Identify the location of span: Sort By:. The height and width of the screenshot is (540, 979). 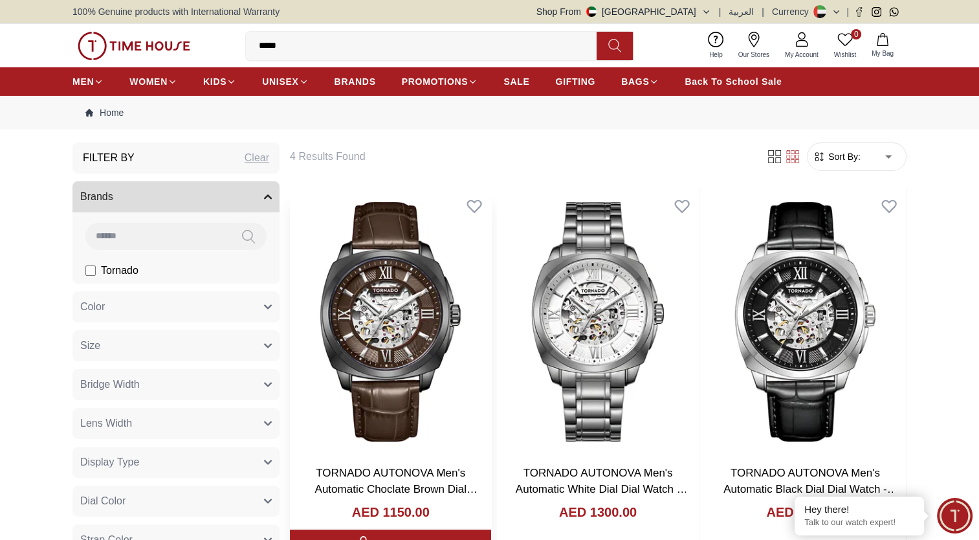
(843, 157).